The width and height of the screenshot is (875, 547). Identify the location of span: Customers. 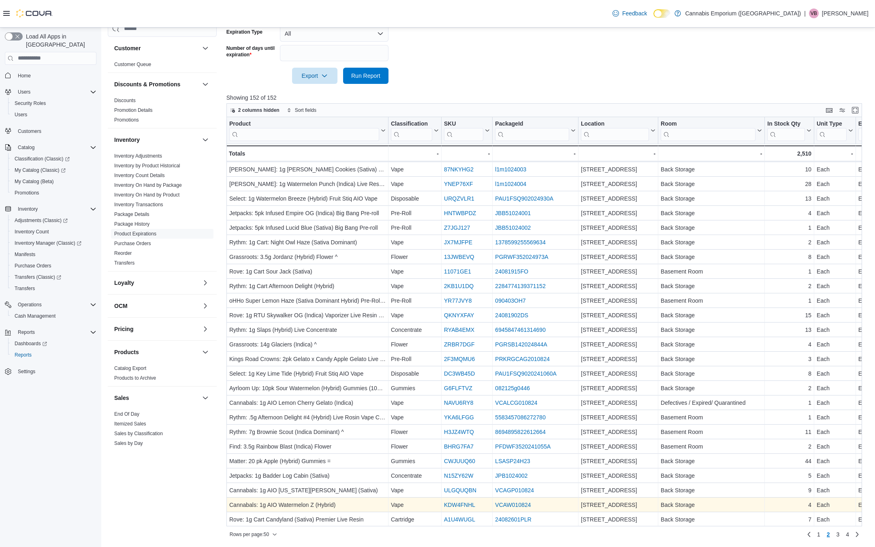
(55, 131).